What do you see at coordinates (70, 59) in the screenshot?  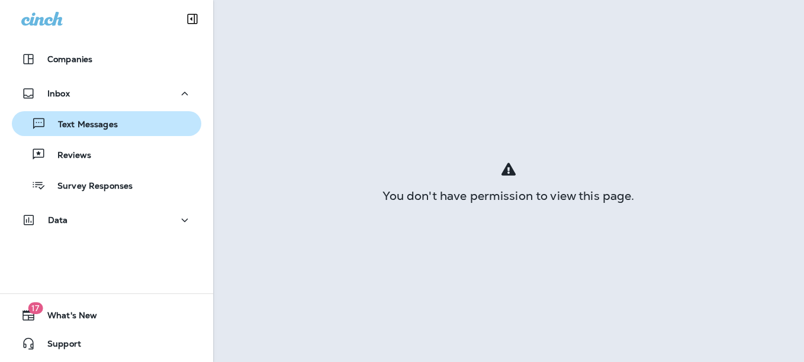 I see `p: Companies` at bounding box center [70, 59].